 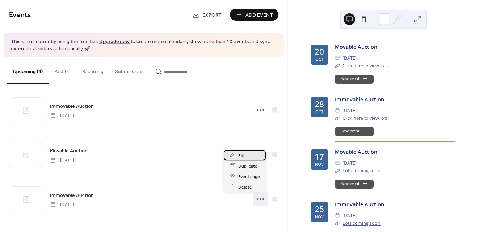 What do you see at coordinates (249, 177) in the screenshot?
I see `span: Event page` at bounding box center [249, 177].